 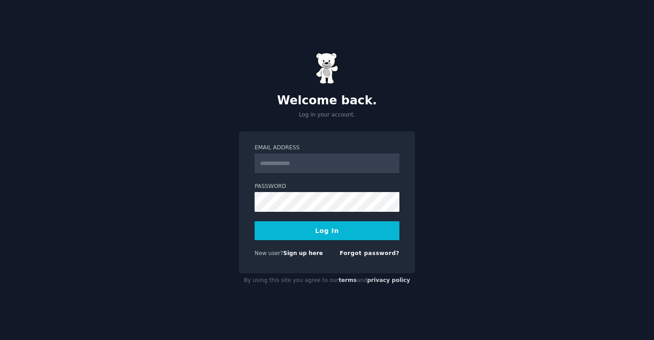 I want to click on label: Password, so click(x=327, y=187).